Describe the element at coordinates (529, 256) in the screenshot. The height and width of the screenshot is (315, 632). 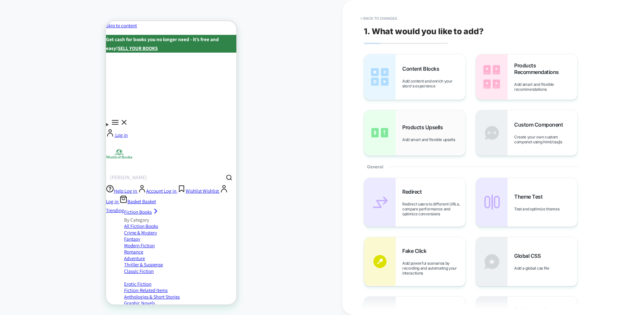
I see `span: Global CSS` at that location.